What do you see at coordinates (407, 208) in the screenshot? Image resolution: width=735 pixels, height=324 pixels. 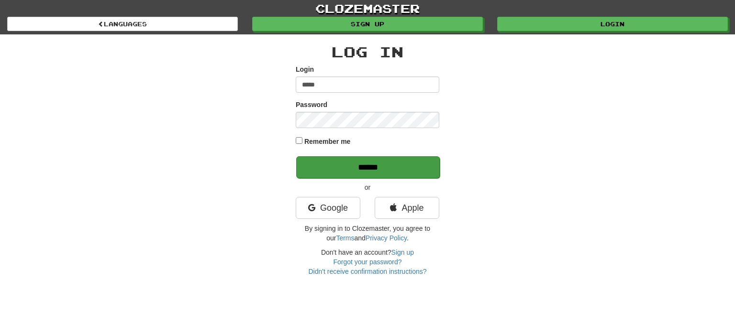 I see `a: Apple` at bounding box center [407, 208].